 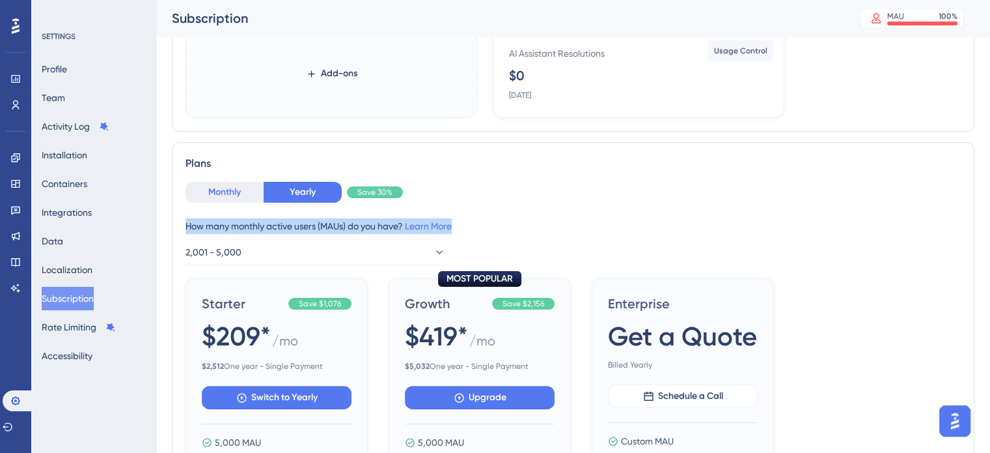 I want to click on div: How many monthly active users (MAUs) do you have?, so click(x=573, y=226).